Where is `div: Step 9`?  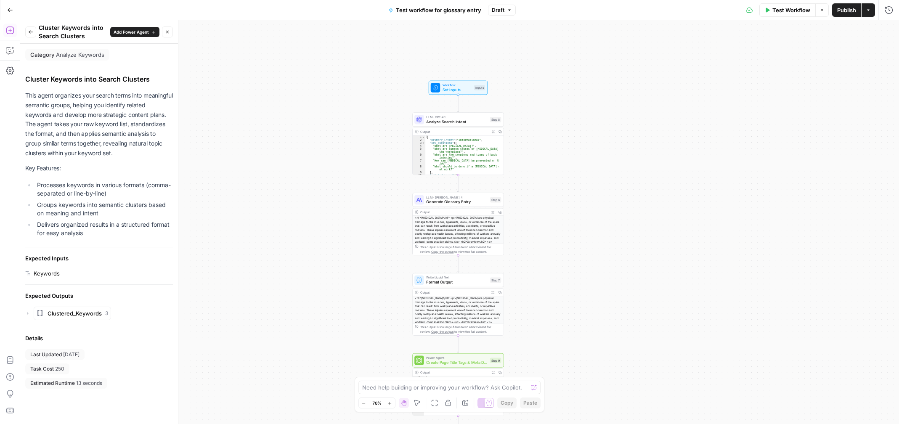
div: Step 9 is located at coordinates (496, 360).